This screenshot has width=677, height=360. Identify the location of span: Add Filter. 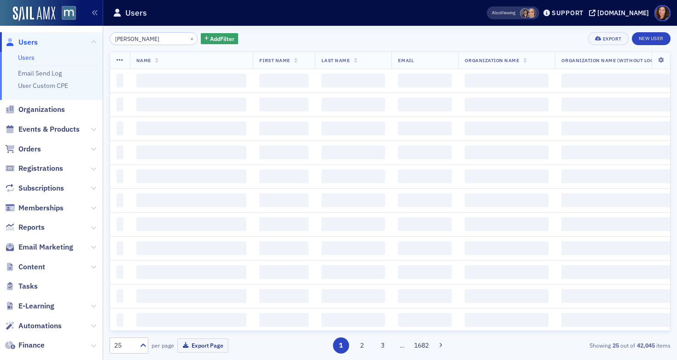
(222, 39).